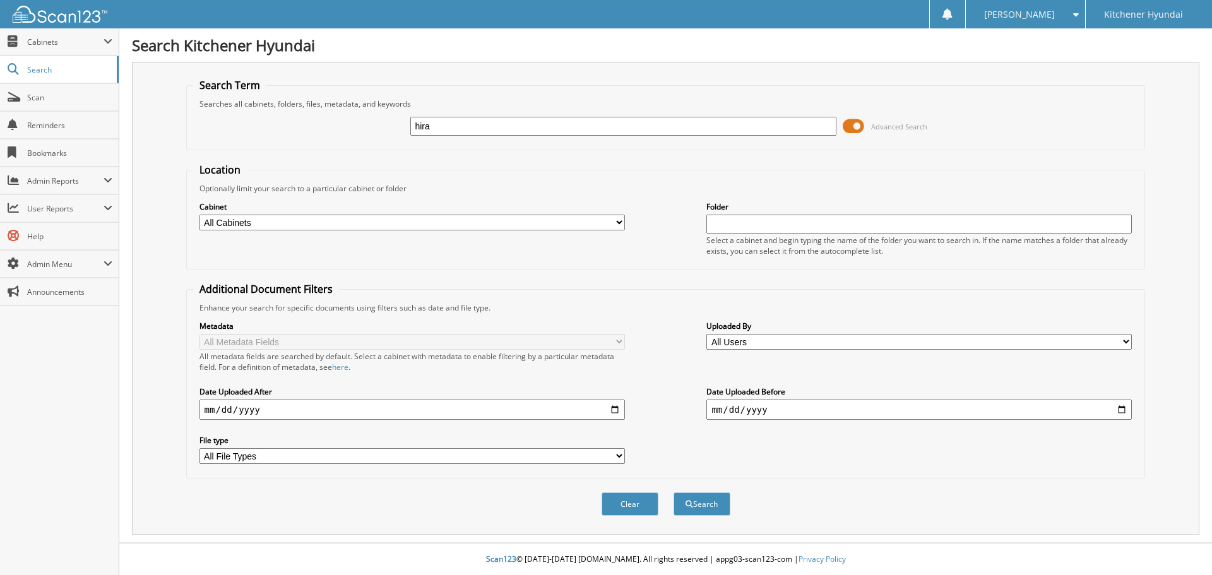 The image size is (1212, 575). What do you see at coordinates (666, 188) in the screenshot?
I see `div: Optionally limit your search to a particular cabinet or folder` at bounding box center [666, 188].